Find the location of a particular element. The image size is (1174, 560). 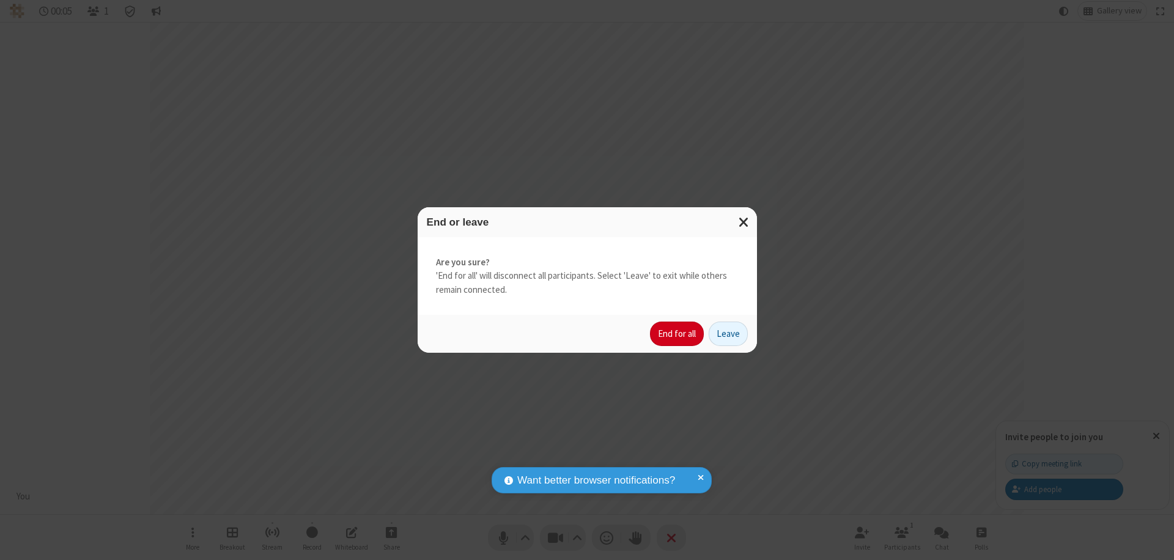

button: Close modal is located at coordinates (744, 222).